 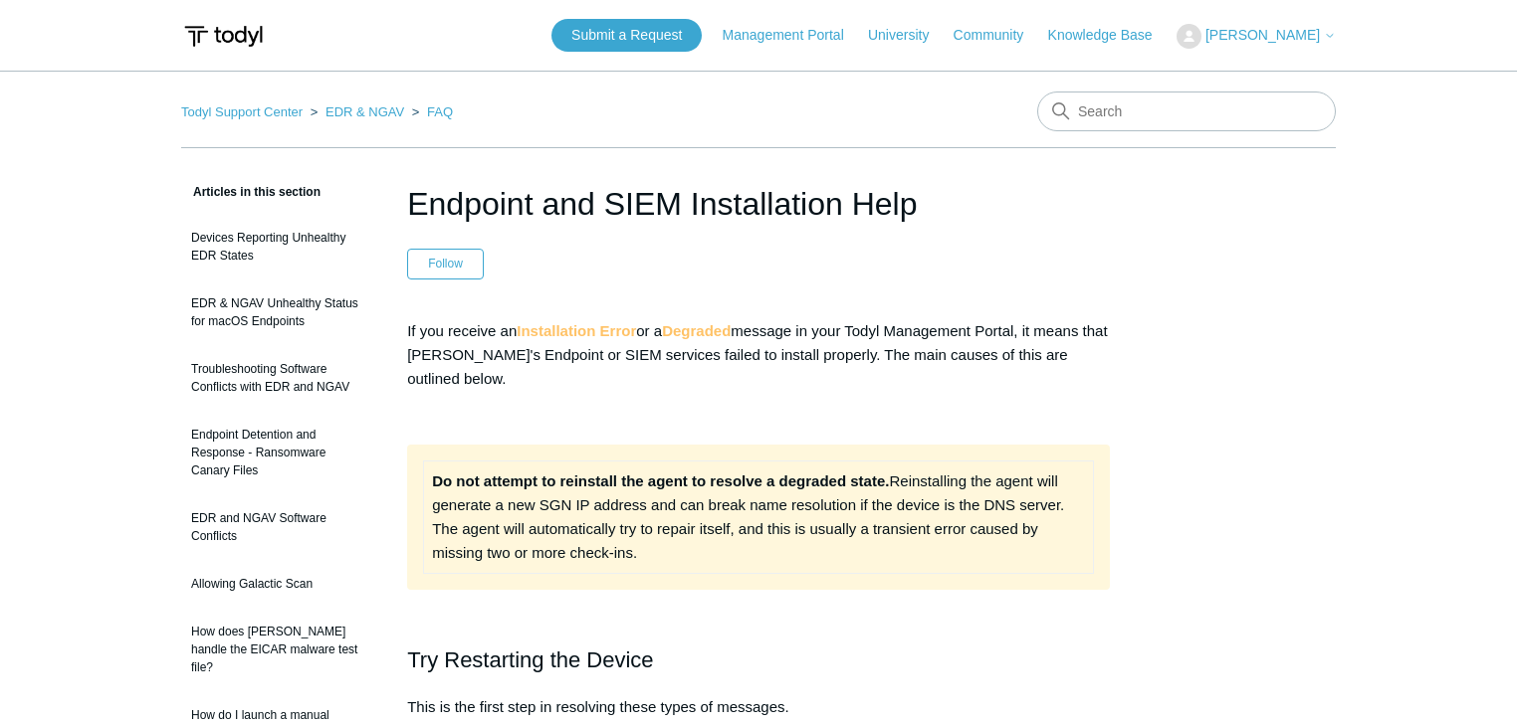 I want to click on a: University, so click(x=908, y=35).